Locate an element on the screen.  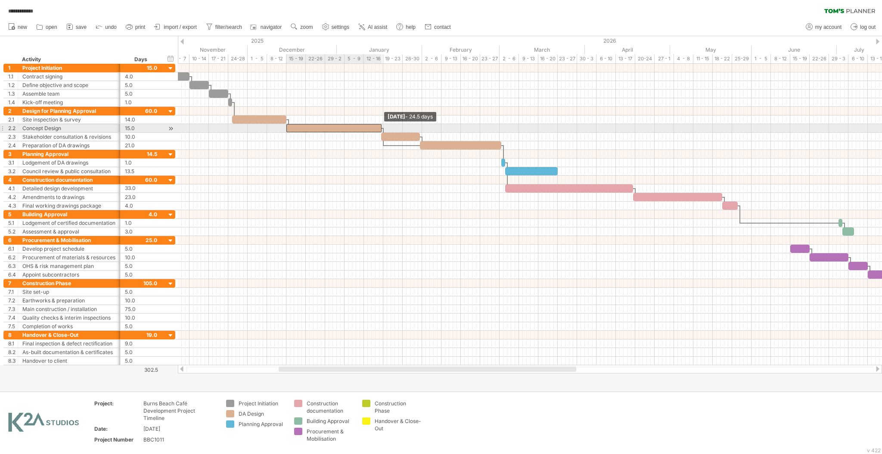
a: zoom is located at coordinates (302, 27).